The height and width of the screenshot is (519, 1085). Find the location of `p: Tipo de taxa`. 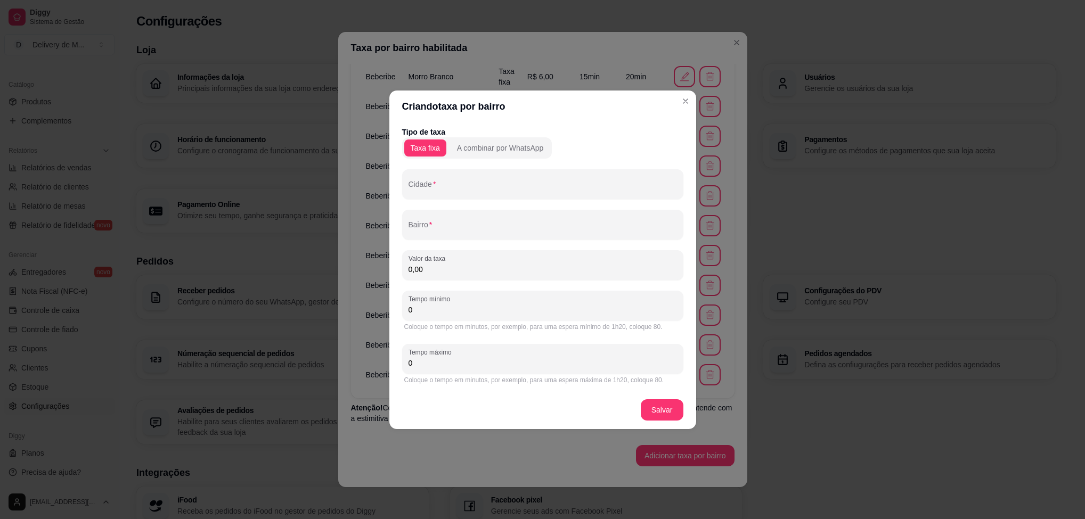

p: Tipo de taxa is located at coordinates (543, 132).